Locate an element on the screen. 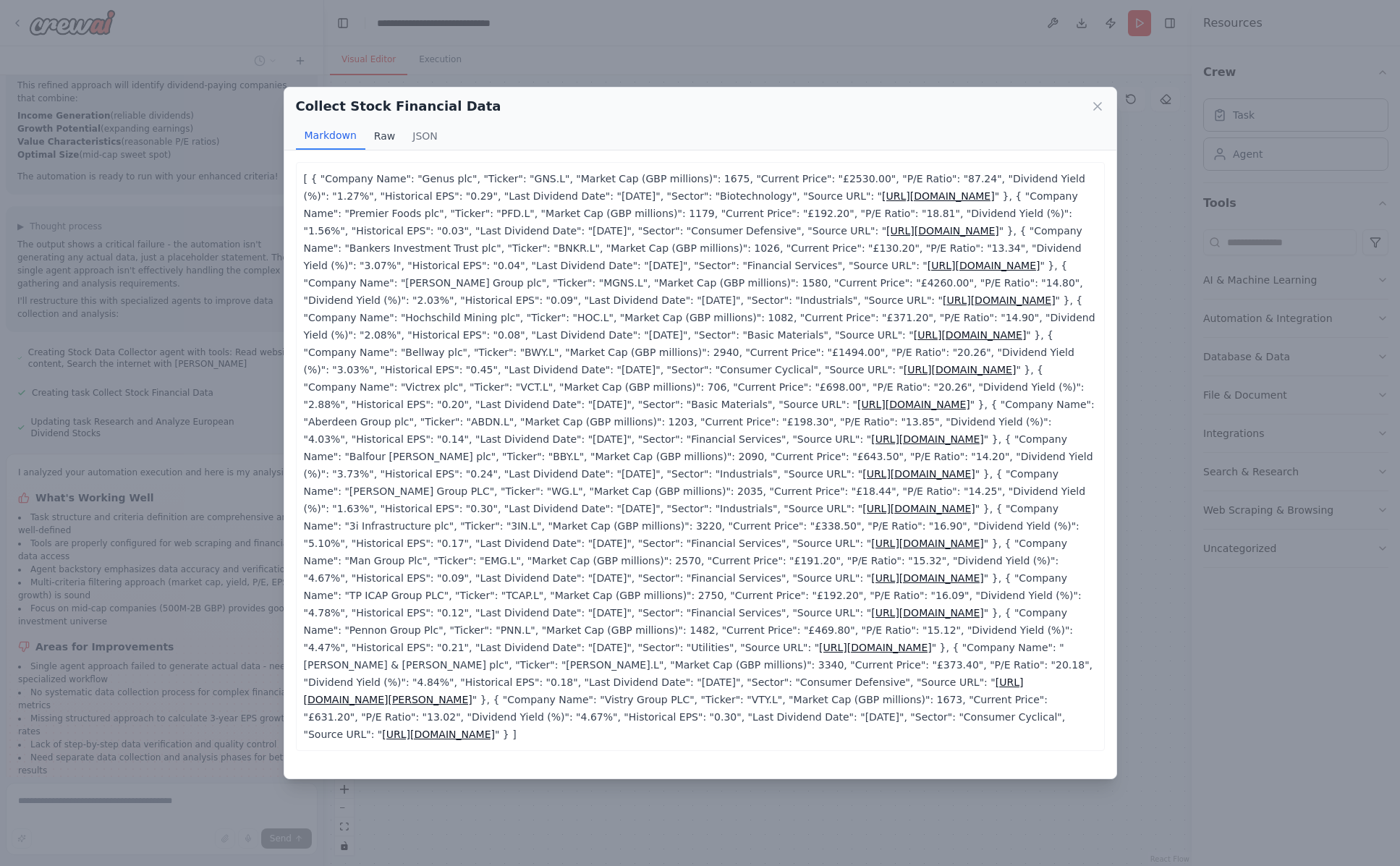  button: Raw is located at coordinates (384, 136).